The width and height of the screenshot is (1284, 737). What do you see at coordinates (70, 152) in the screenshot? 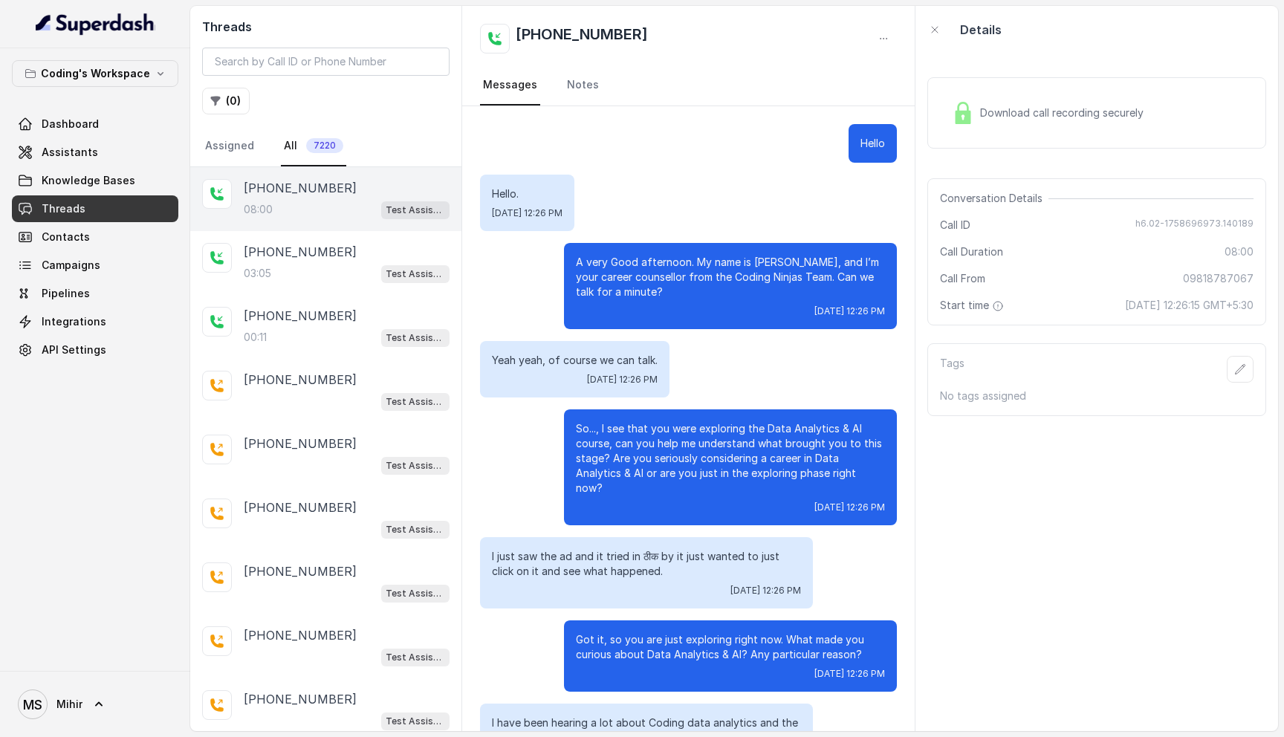
I see `span: Assistants` at bounding box center [70, 152].